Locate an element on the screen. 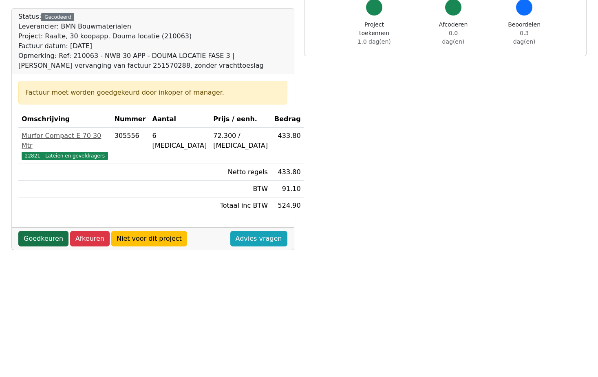 The width and height of the screenshot is (598, 377). td: 91.10 is located at coordinates (288, 189).